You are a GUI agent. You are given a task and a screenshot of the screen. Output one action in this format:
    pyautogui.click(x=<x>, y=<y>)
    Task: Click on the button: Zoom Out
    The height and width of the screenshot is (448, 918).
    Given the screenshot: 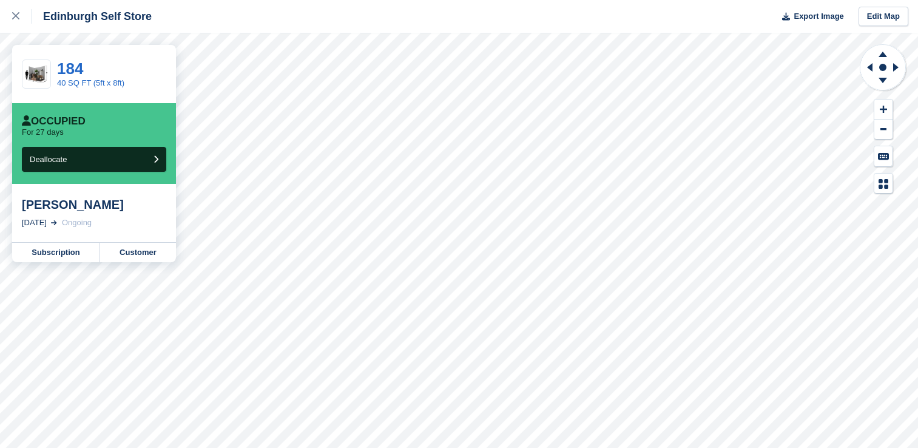 What is the action you would take?
    pyautogui.click(x=883, y=129)
    